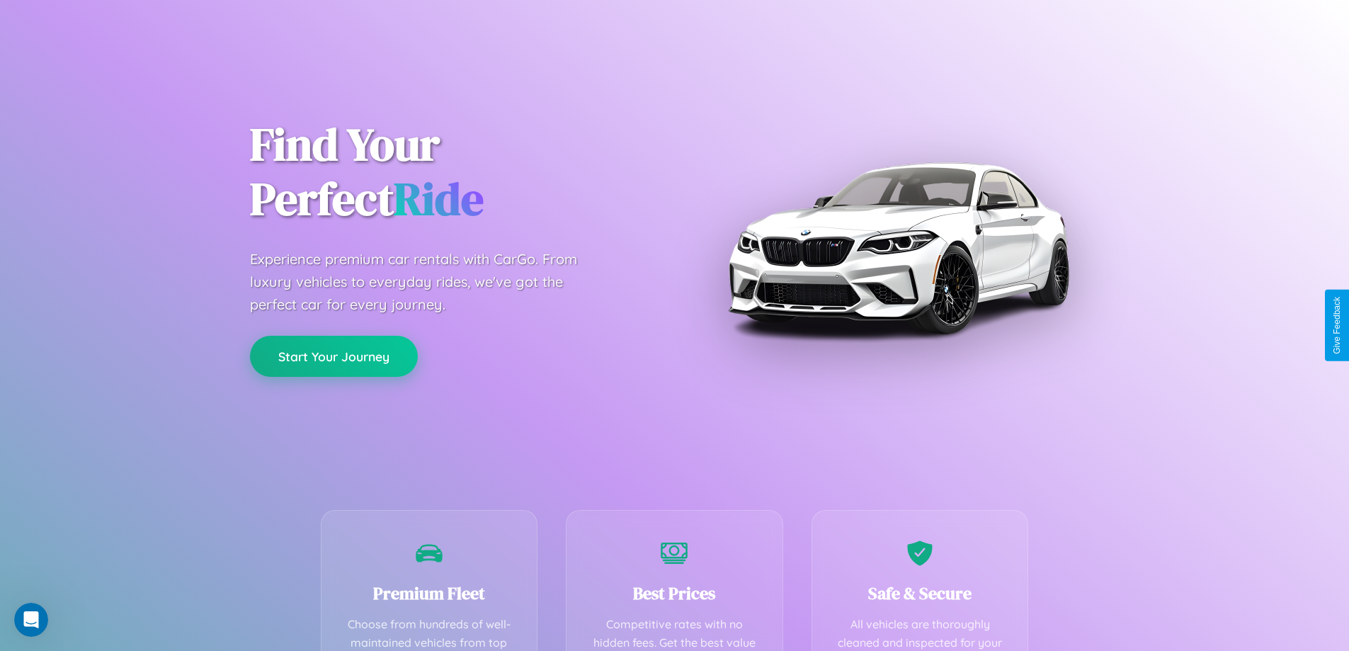  Describe the element at coordinates (452, 172) in the screenshot. I see `h1: Find Your Perfect` at that location.